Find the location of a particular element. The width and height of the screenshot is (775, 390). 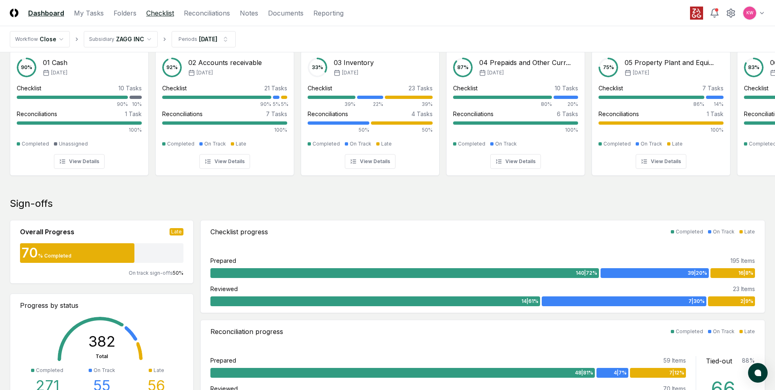

div: % Completed is located at coordinates (55, 256).